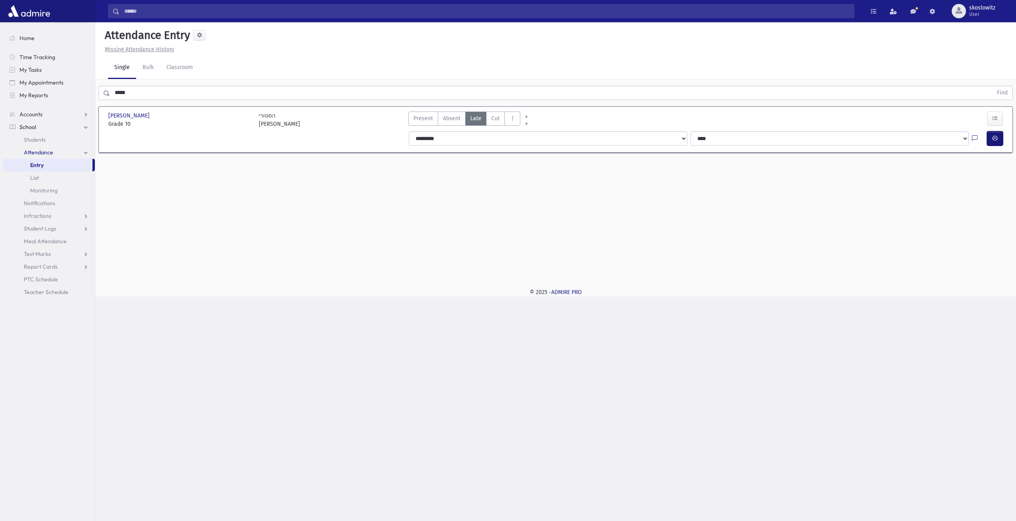 This screenshot has height=521, width=1016. What do you see at coordinates (122, 68) in the screenshot?
I see `a: Single` at bounding box center [122, 68].